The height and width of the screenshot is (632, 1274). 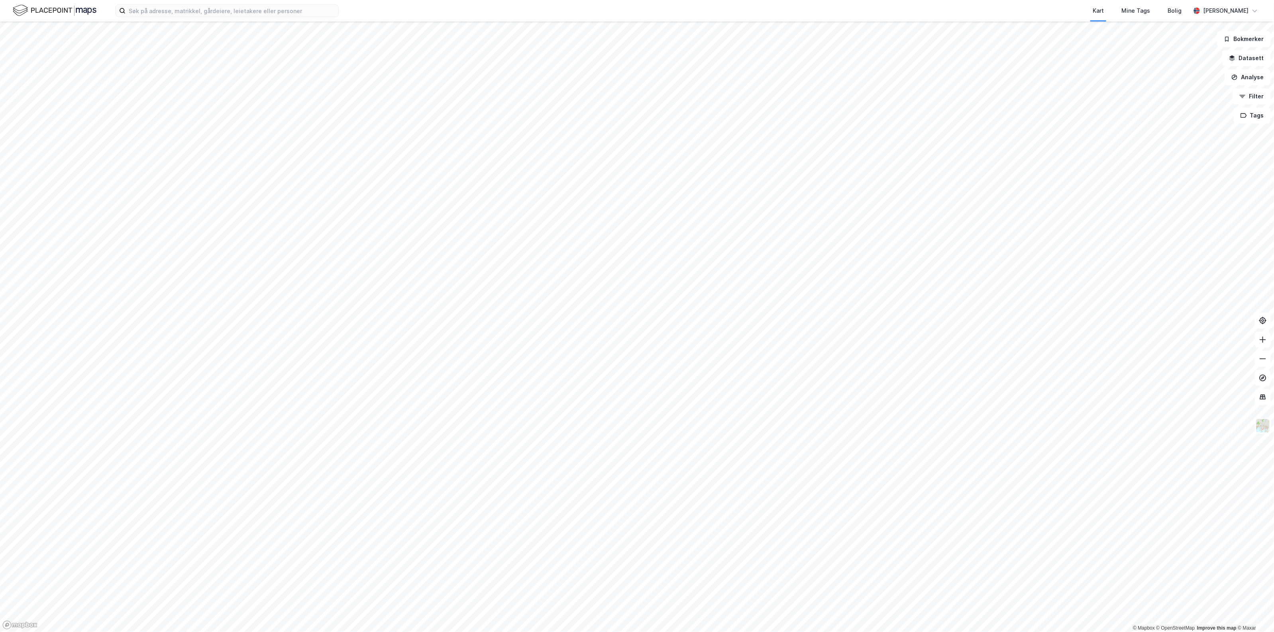 What do you see at coordinates (1217, 629) in the screenshot?
I see `a: Improve this map` at bounding box center [1217, 629].